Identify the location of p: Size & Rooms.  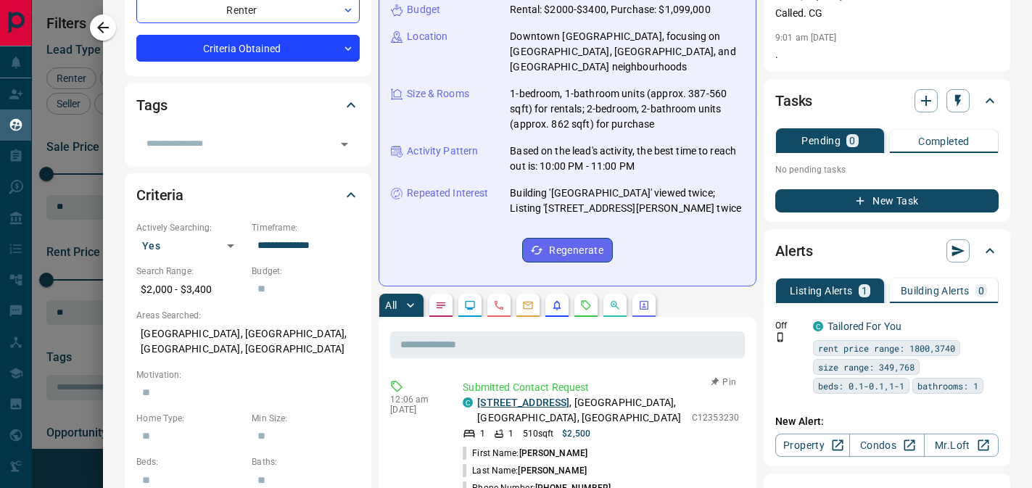
(438, 94).